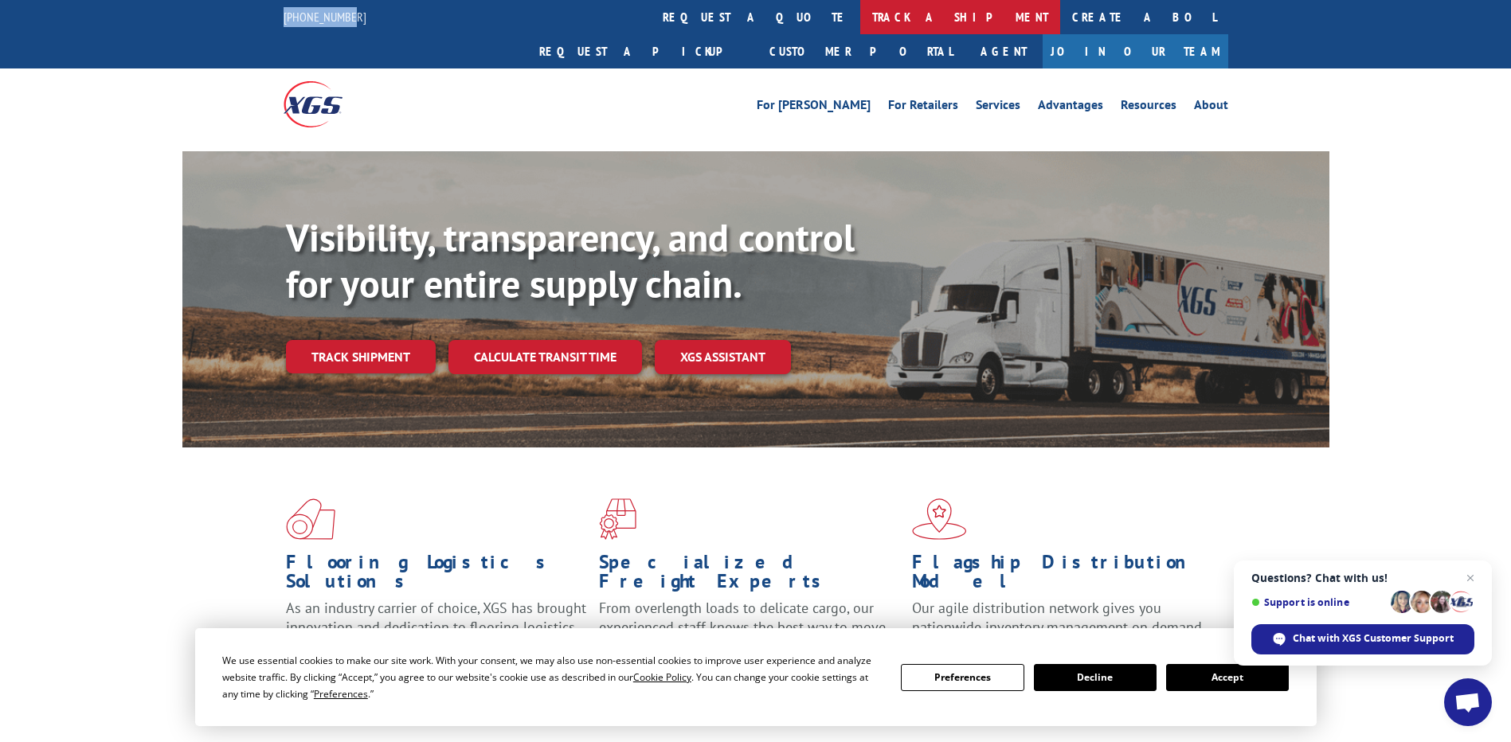 The height and width of the screenshot is (742, 1511). I want to click on img: xgs-icon-focused-on-flooring-red, so click(617, 519).